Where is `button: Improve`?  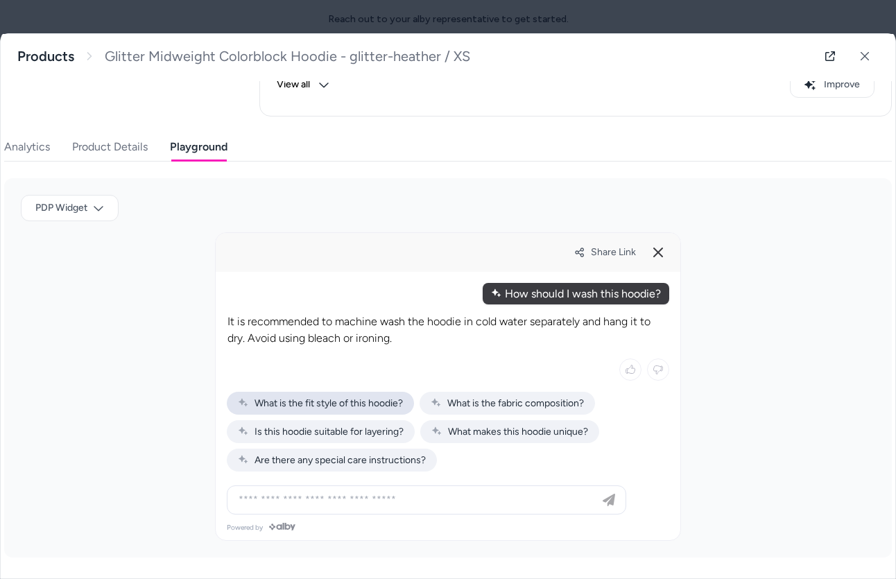 button: Improve is located at coordinates (833, 85).